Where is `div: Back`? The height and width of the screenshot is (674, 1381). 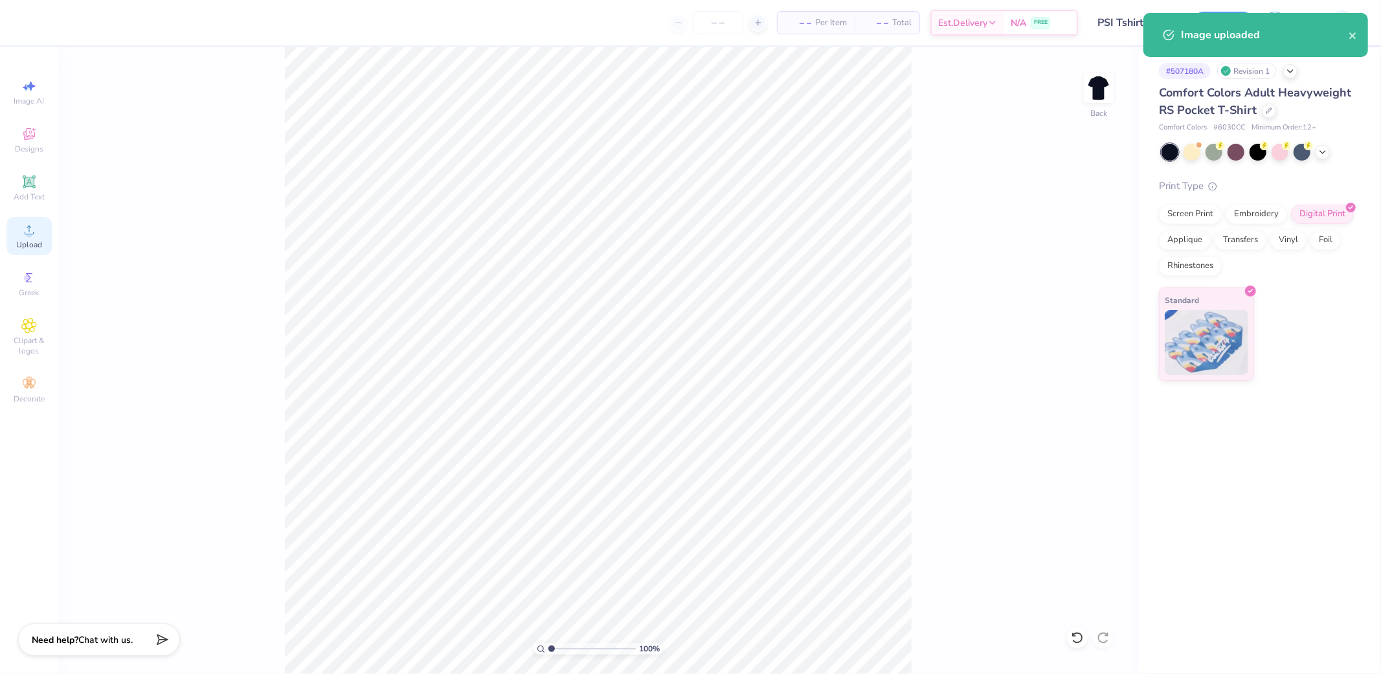
div: Back is located at coordinates (1099, 113).